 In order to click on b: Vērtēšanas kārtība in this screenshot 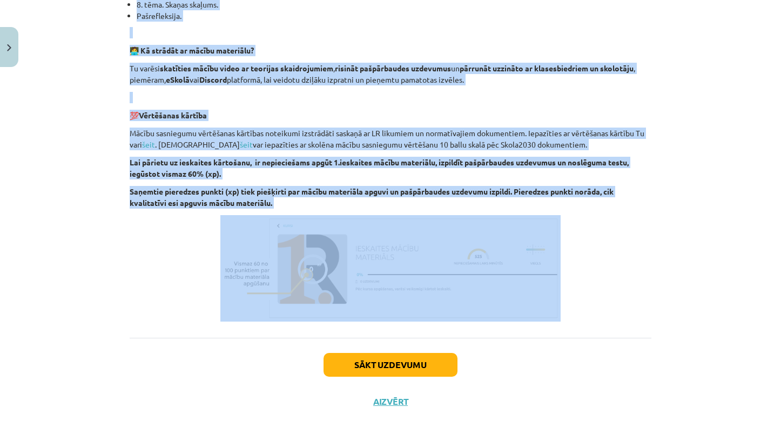, I will do `click(173, 115)`.